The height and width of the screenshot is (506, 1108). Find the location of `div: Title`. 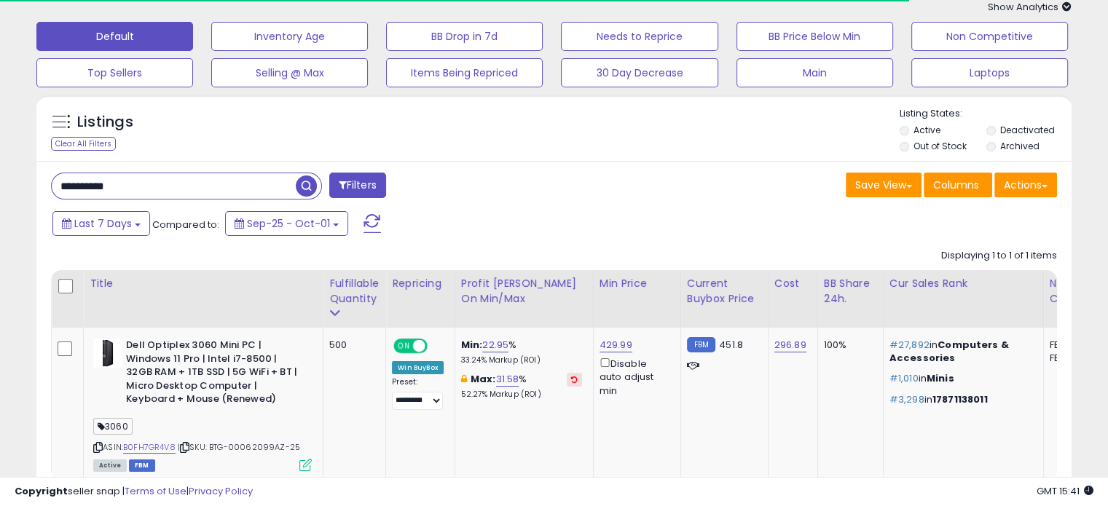

div: Title is located at coordinates (203, 283).